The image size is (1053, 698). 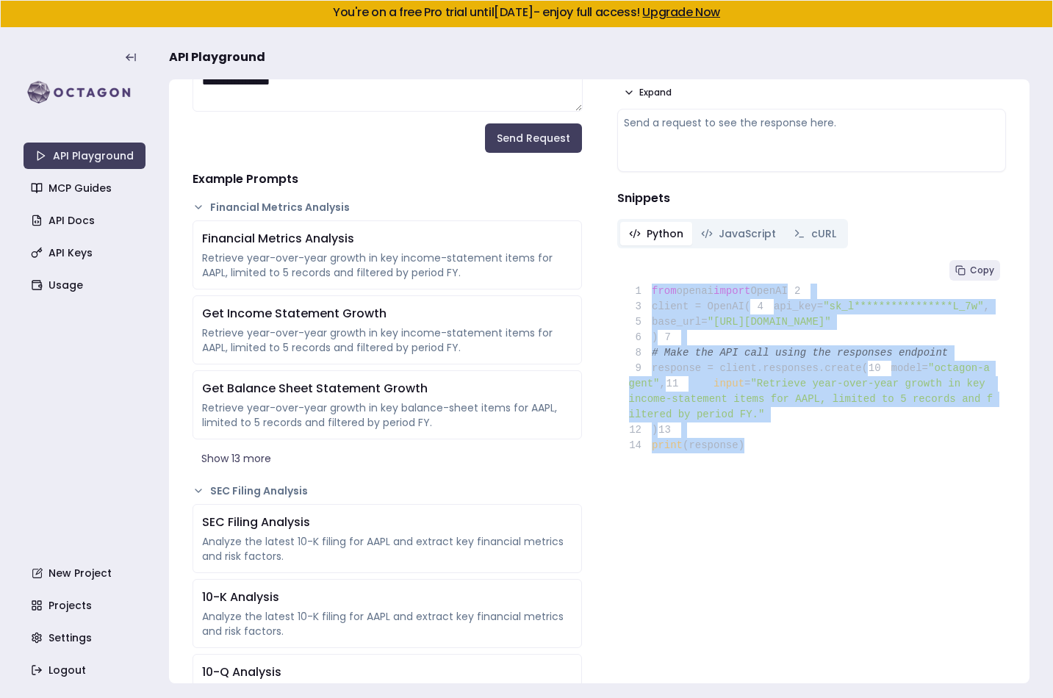 I want to click on span: openai, so click(x=695, y=291).